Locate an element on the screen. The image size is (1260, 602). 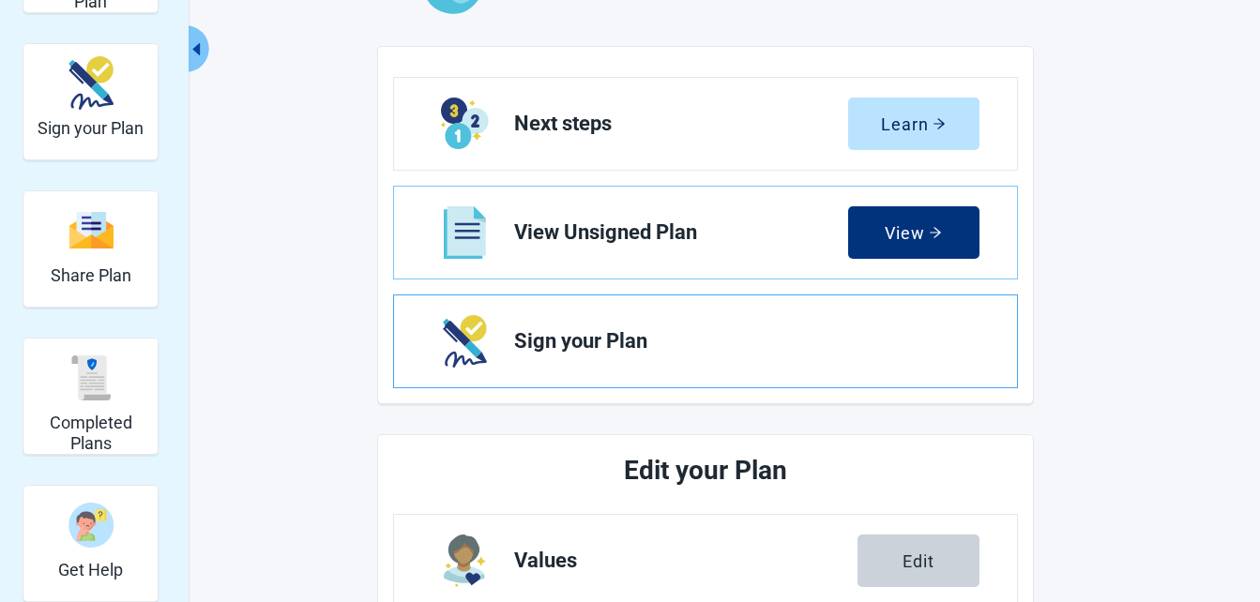
span: Sign your Plan is located at coordinates (739, 342).